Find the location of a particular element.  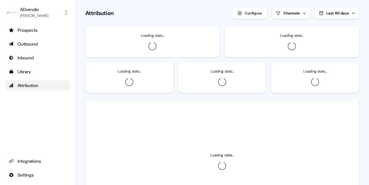

div: Prospects is located at coordinates (37, 30).